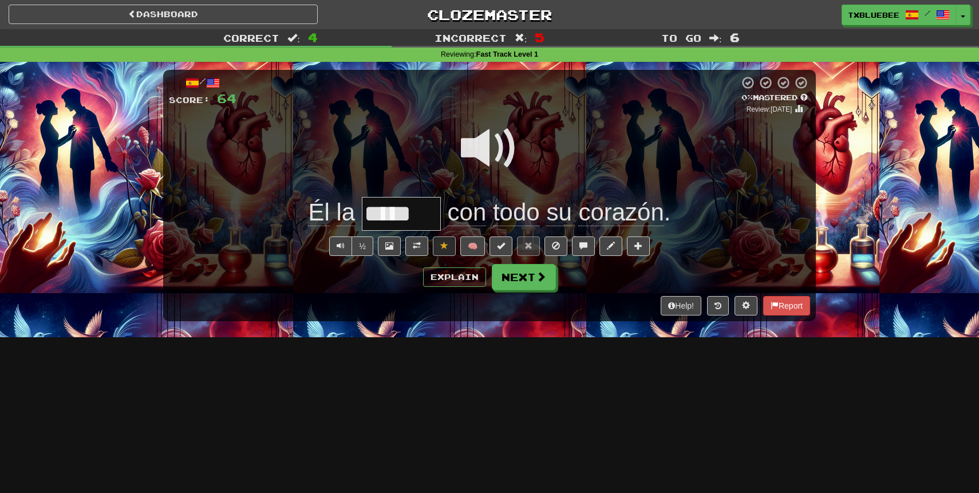 The image size is (979, 493). Describe the element at coordinates (873, 15) in the screenshot. I see `span: TXBlueBee` at that location.